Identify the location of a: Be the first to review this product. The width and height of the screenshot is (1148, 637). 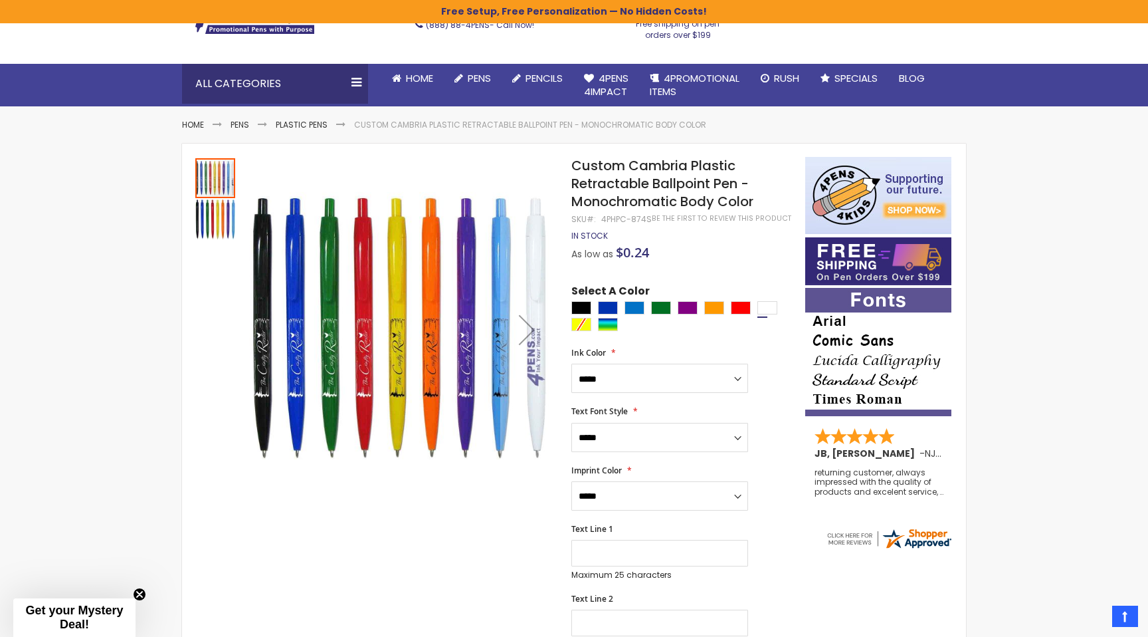
(722, 218).